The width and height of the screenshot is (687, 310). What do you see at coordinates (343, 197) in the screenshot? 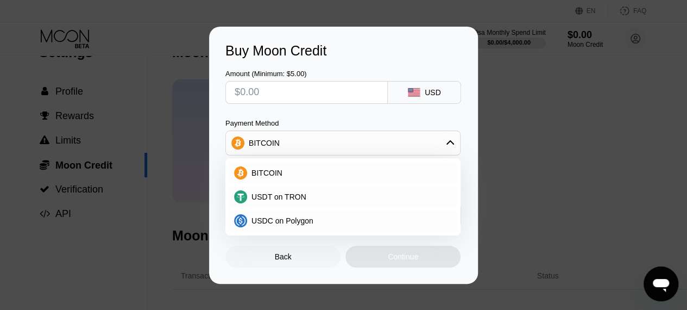
I see `div: USDT on TRON` at bounding box center [343, 197].